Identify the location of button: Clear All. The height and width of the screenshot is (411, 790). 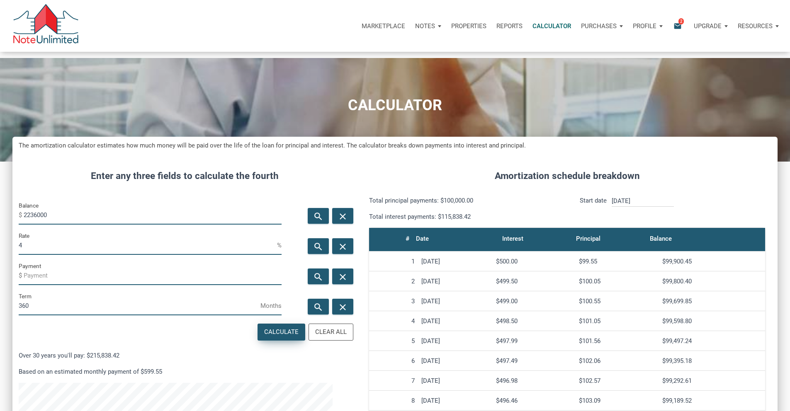
(331, 332).